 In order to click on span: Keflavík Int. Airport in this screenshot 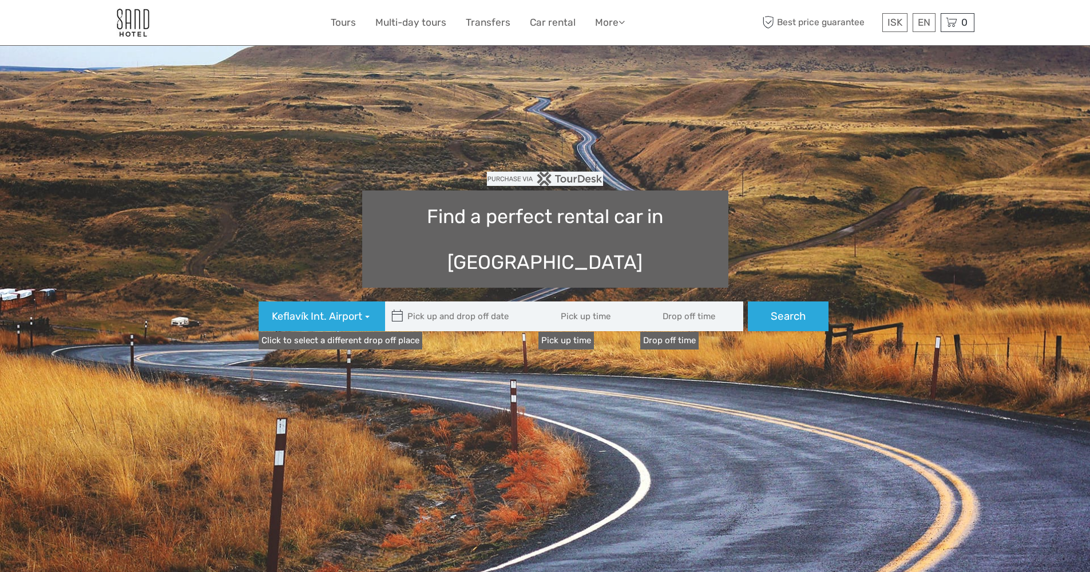, I will do `click(317, 317)`.